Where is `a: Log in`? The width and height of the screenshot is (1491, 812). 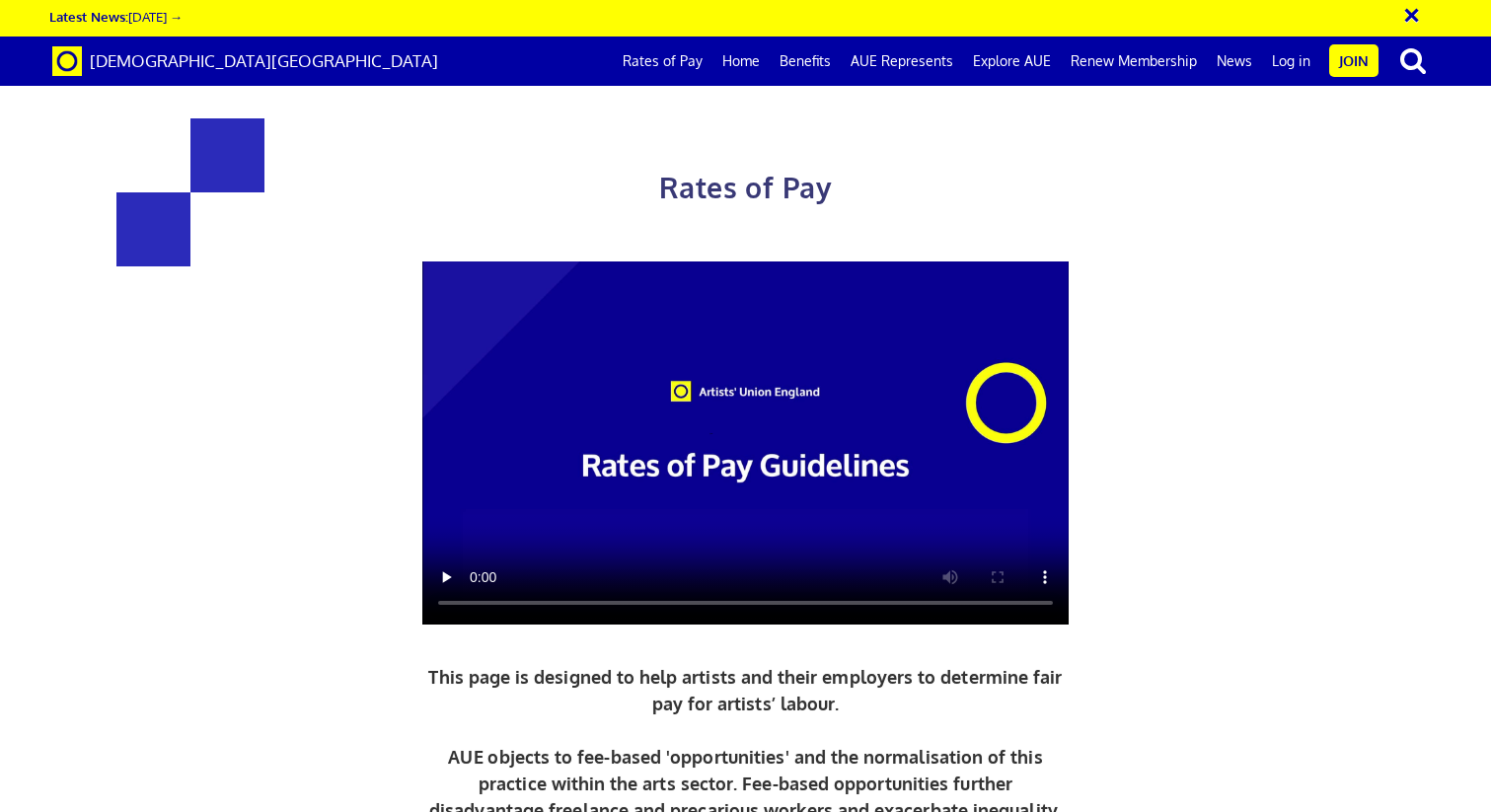
a: Log in is located at coordinates (1291, 61).